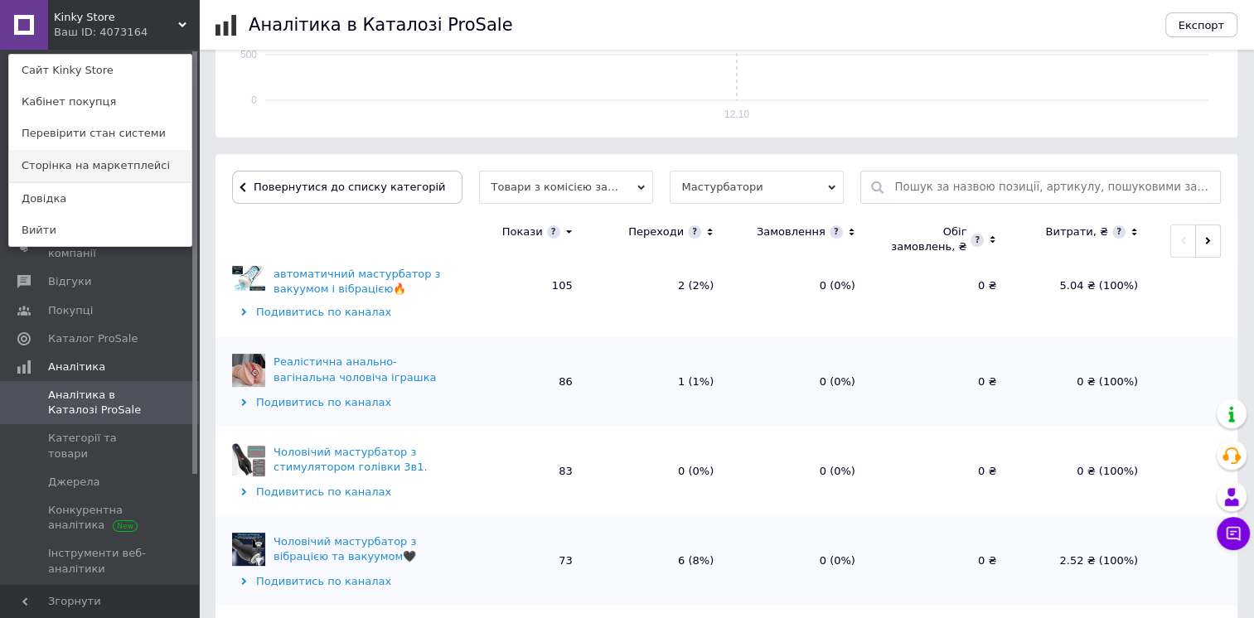  What do you see at coordinates (89, 32) in the screenshot?
I see `div: Ваш ID: 4073164` at bounding box center [89, 32].